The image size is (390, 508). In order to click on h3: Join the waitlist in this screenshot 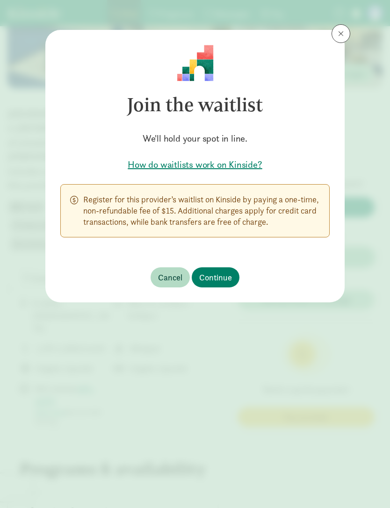, I will do `click(195, 105)`.